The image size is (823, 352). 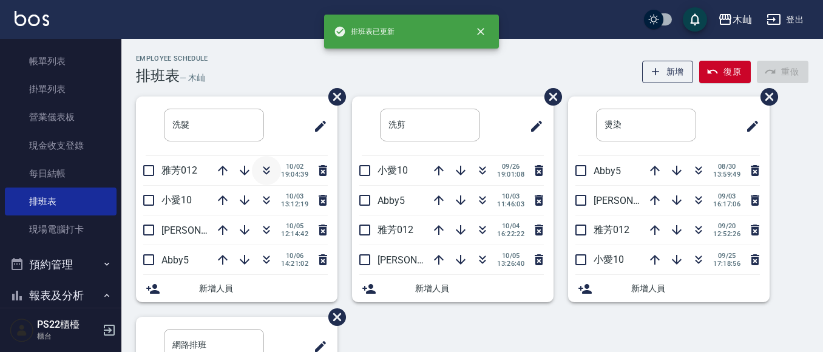 What do you see at coordinates (61, 265) in the screenshot?
I see `button: 預約管理` at bounding box center [61, 265].